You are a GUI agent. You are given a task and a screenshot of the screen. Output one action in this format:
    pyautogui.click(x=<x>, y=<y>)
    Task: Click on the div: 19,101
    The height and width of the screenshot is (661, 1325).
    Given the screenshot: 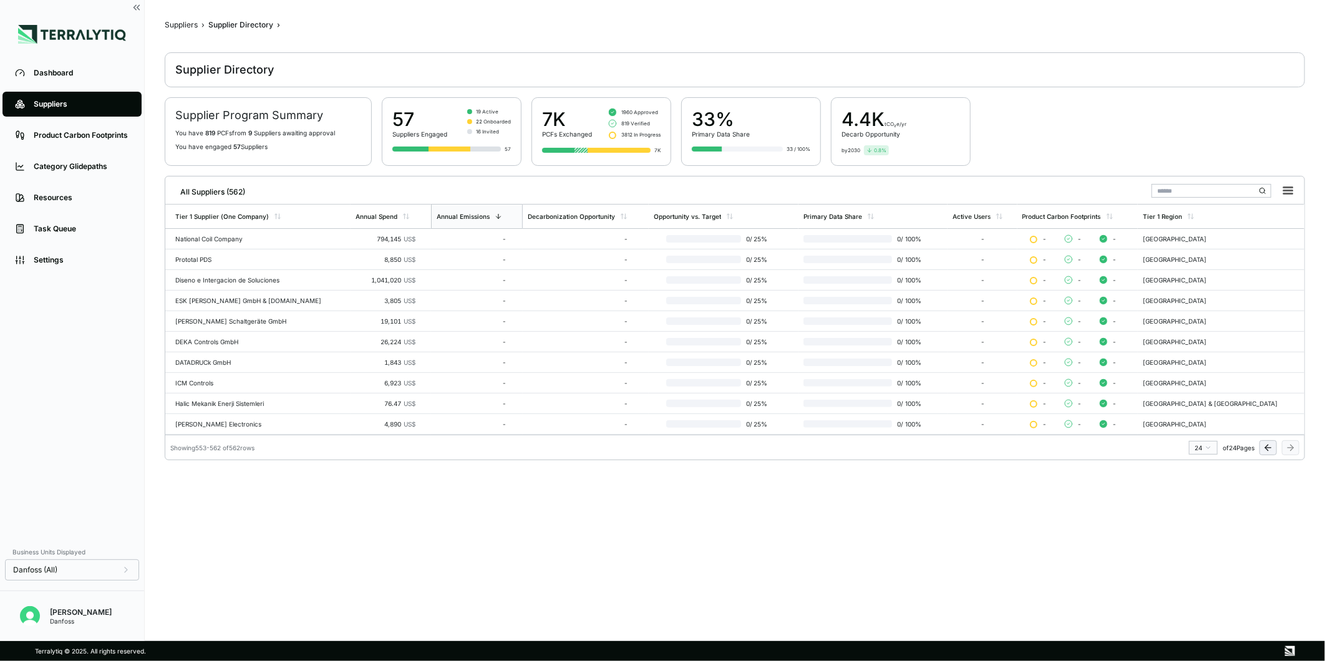 What is the action you would take?
    pyautogui.click(x=385, y=321)
    